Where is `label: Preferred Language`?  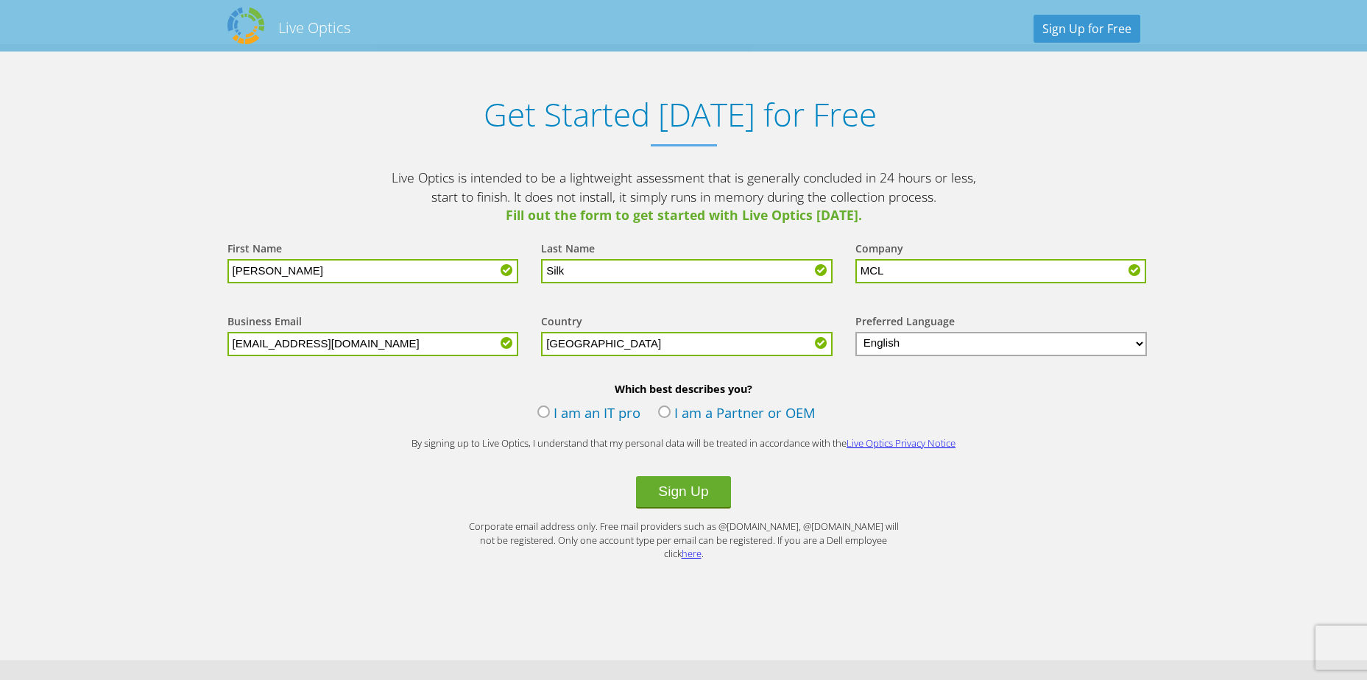 label: Preferred Language is located at coordinates (905, 323).